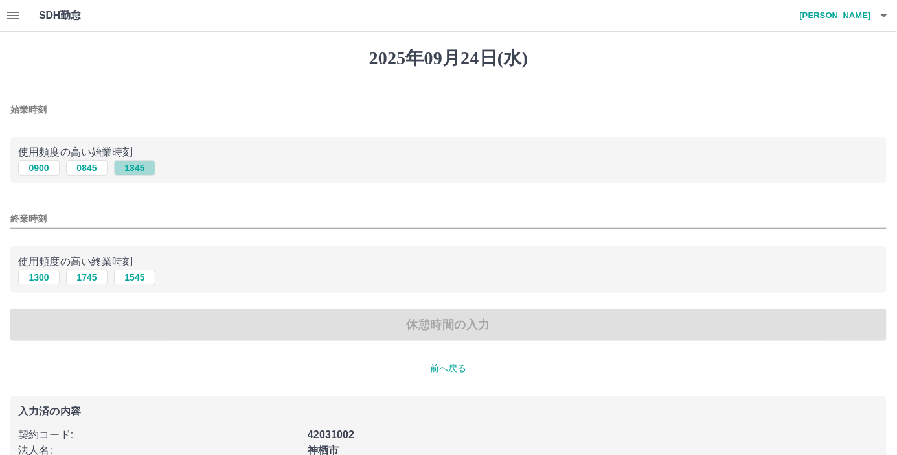 This screenshot has height=455, width=897. Describe the element at coordinates (159, 435) in the screenshot. I see `p: 契約コード :` at that location.